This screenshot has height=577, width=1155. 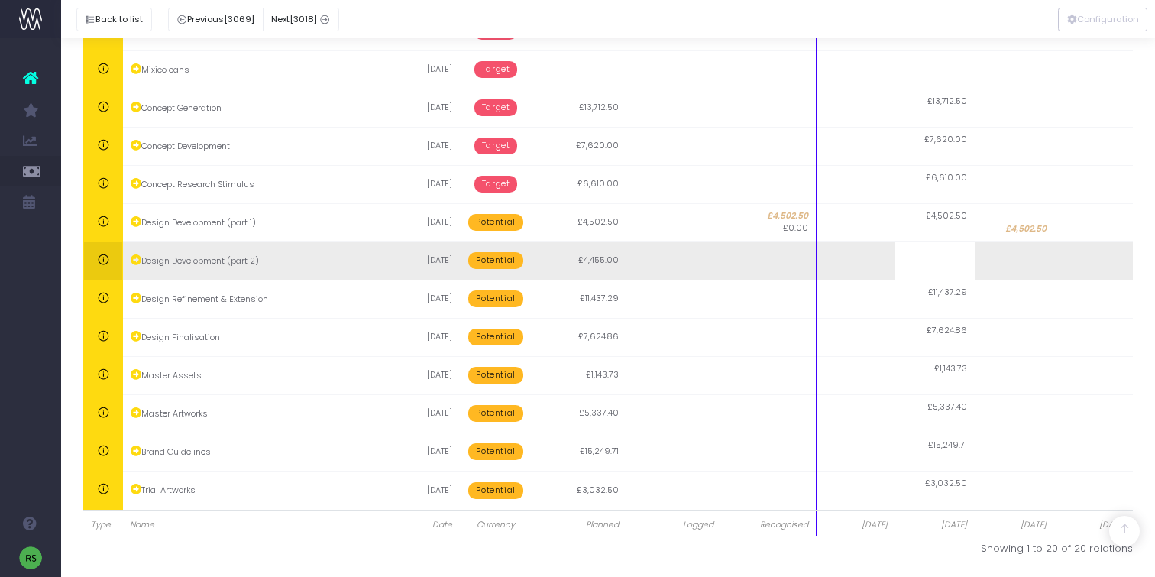 What do you see at coordinates (256, 451) in the screenshot?
I see `td: Brand Guidelines` at bounding box center [256, 451].